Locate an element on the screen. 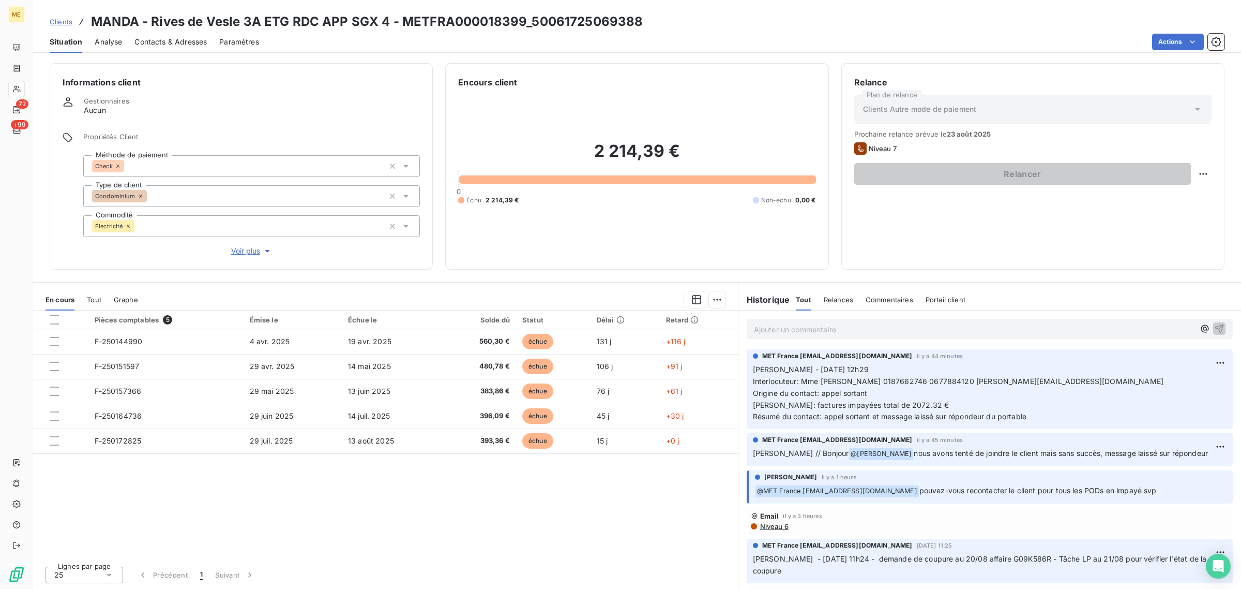 The image size is (1241, 589). span: 15 j is located at coordinates (603, 440).